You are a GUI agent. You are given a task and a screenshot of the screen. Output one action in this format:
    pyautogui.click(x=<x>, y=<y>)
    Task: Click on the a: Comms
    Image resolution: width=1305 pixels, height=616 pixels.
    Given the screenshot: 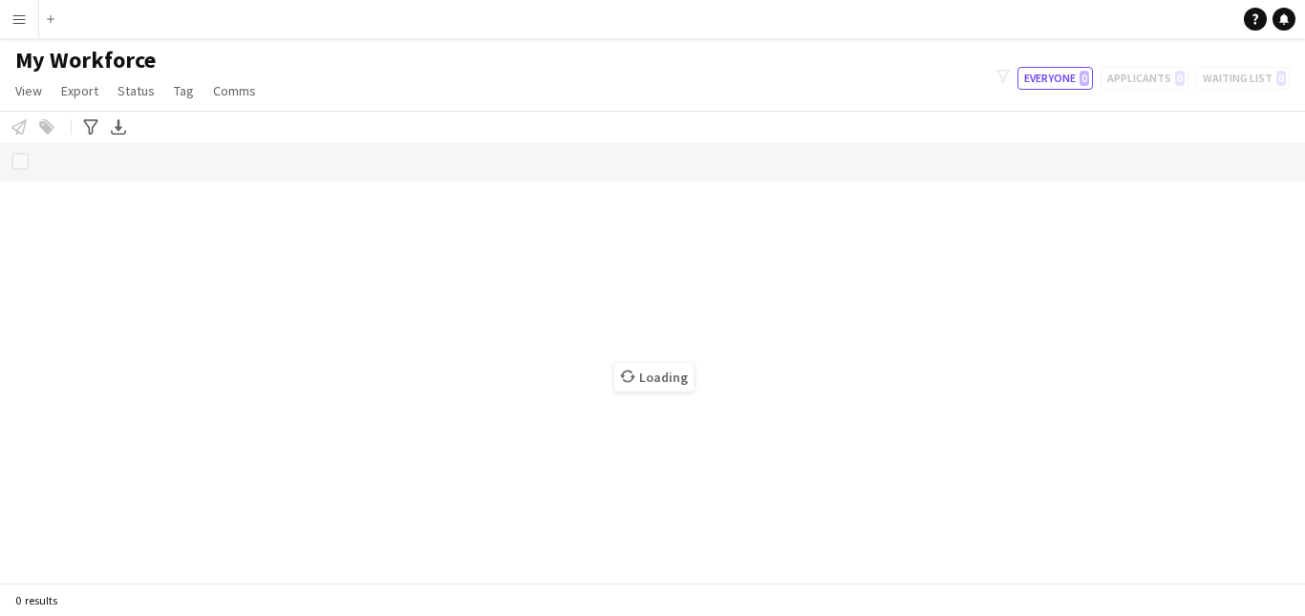 What is the action you would take?
    pyautogui.click(x=234, y=91)
    